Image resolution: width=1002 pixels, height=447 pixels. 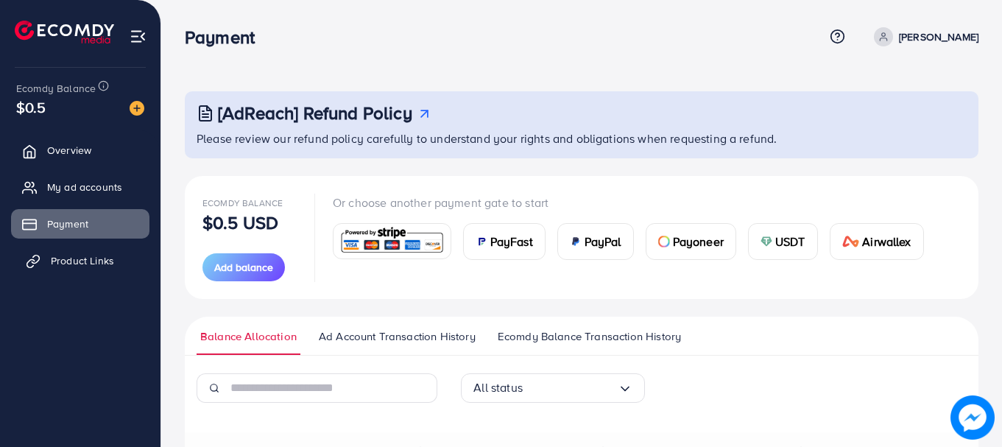 I want to click on img: logo, so click(x=64, y=32).